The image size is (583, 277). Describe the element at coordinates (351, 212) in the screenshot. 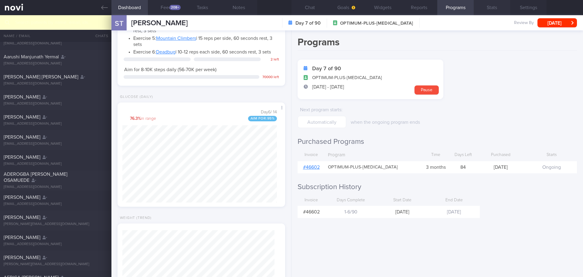

I see `div: 1-6 / 90` at that location.